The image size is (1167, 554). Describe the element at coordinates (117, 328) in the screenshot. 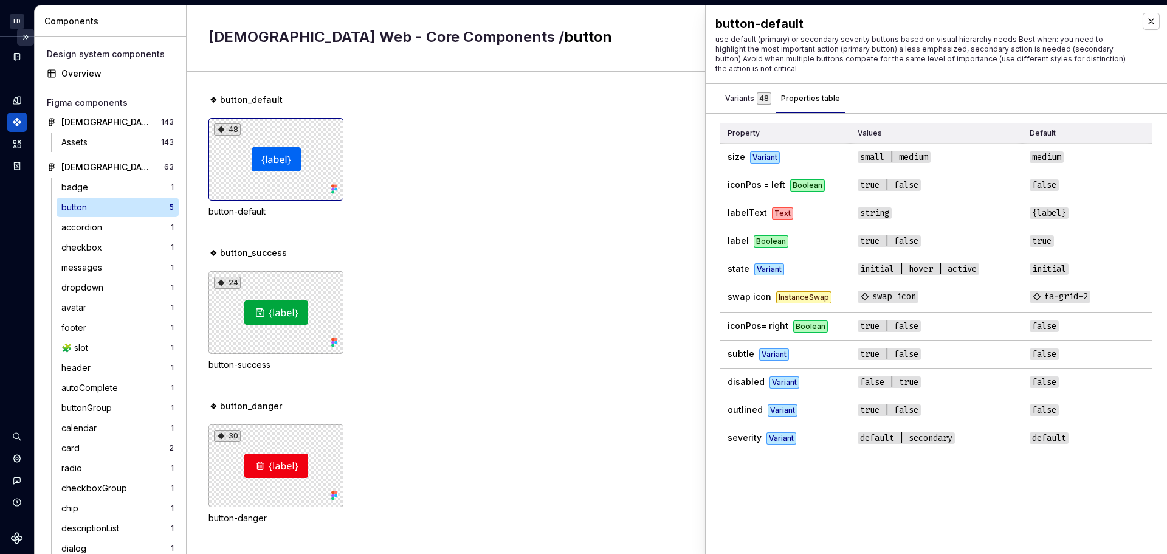

I see `a: footer1` at that location.